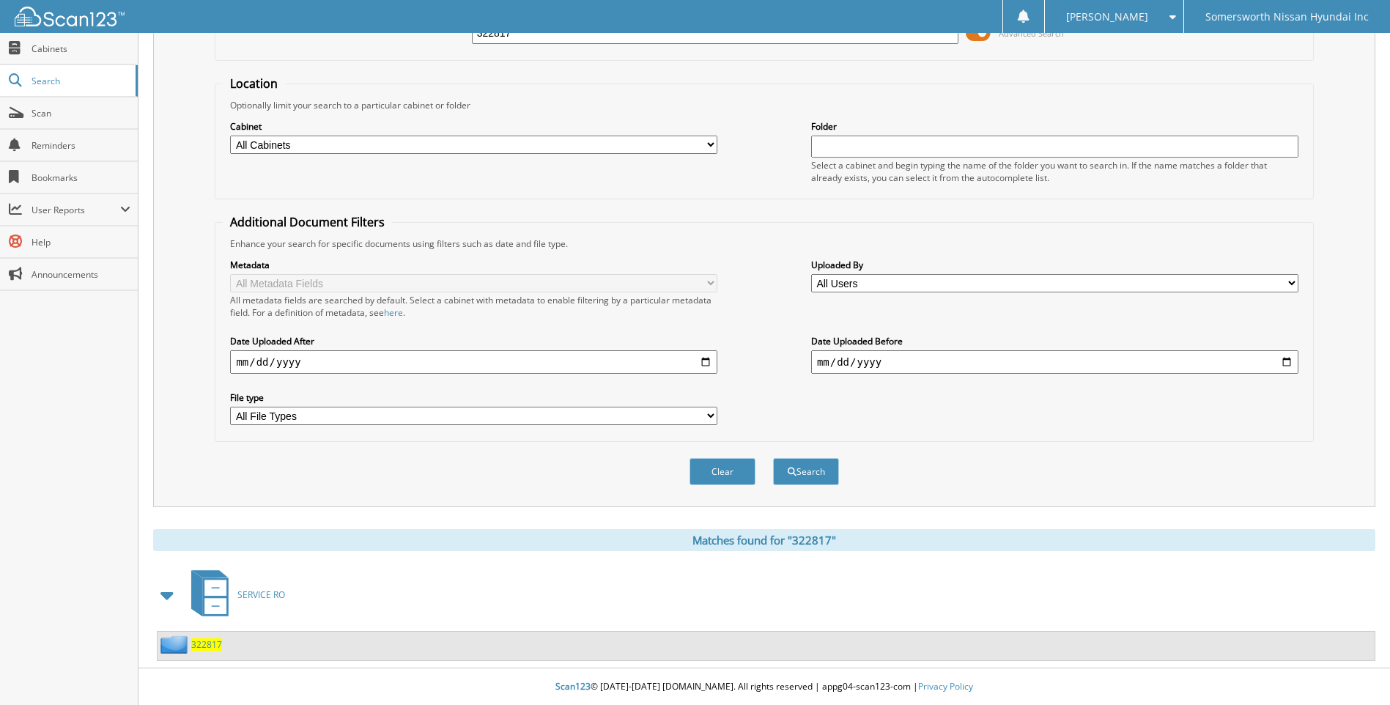 The width and height of the screenshot is (1390, 705). What do you see at coordinates (1353, 670) in the screenshot?
I see `div: Chat Widget` at bounding box center [1353, 670].